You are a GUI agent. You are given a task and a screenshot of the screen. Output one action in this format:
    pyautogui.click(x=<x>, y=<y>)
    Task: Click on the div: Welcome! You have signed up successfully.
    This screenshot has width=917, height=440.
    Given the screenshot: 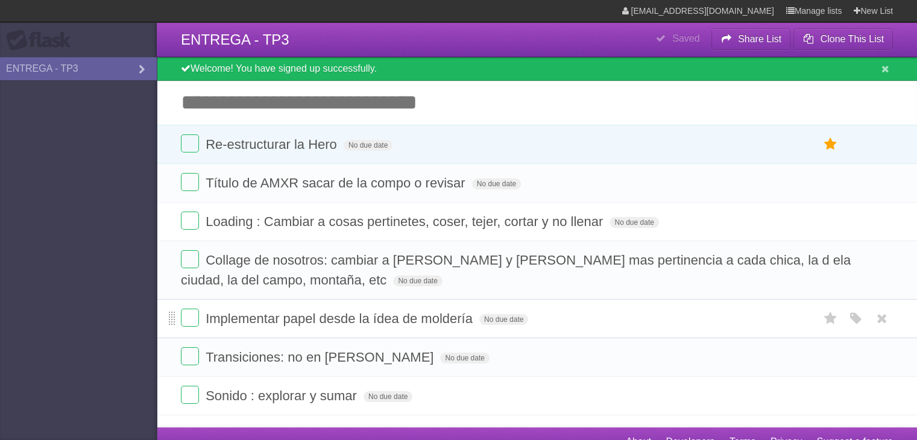 What is the action you would take?
    pyautogui.click(x=537, y=69)
    